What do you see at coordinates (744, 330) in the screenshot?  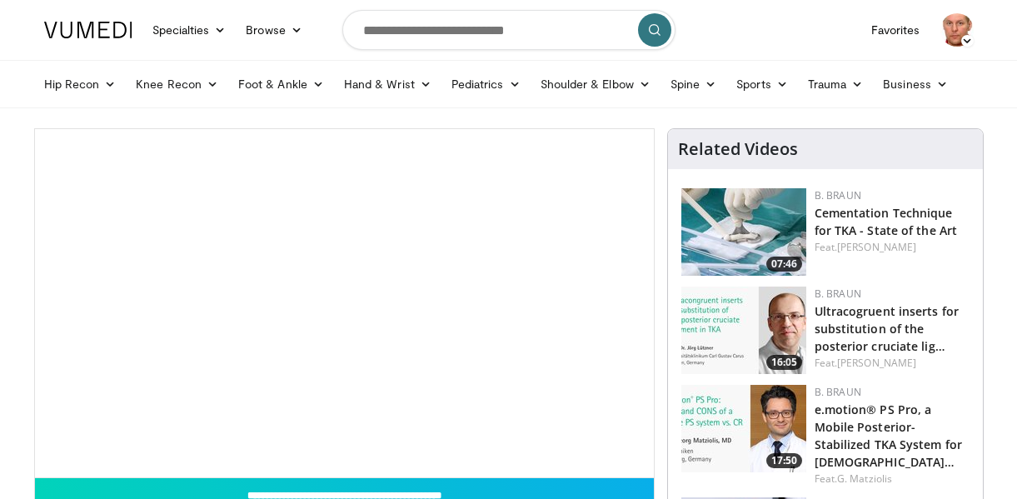 I see `a: 16:05` at bounding box center [744, 330].